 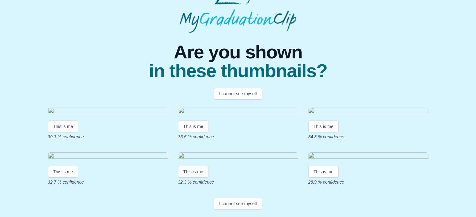 I want to click on img: 0de8720cd381754dee221884e8d718a34f4869bd.gif, so click(x=368, y=111).